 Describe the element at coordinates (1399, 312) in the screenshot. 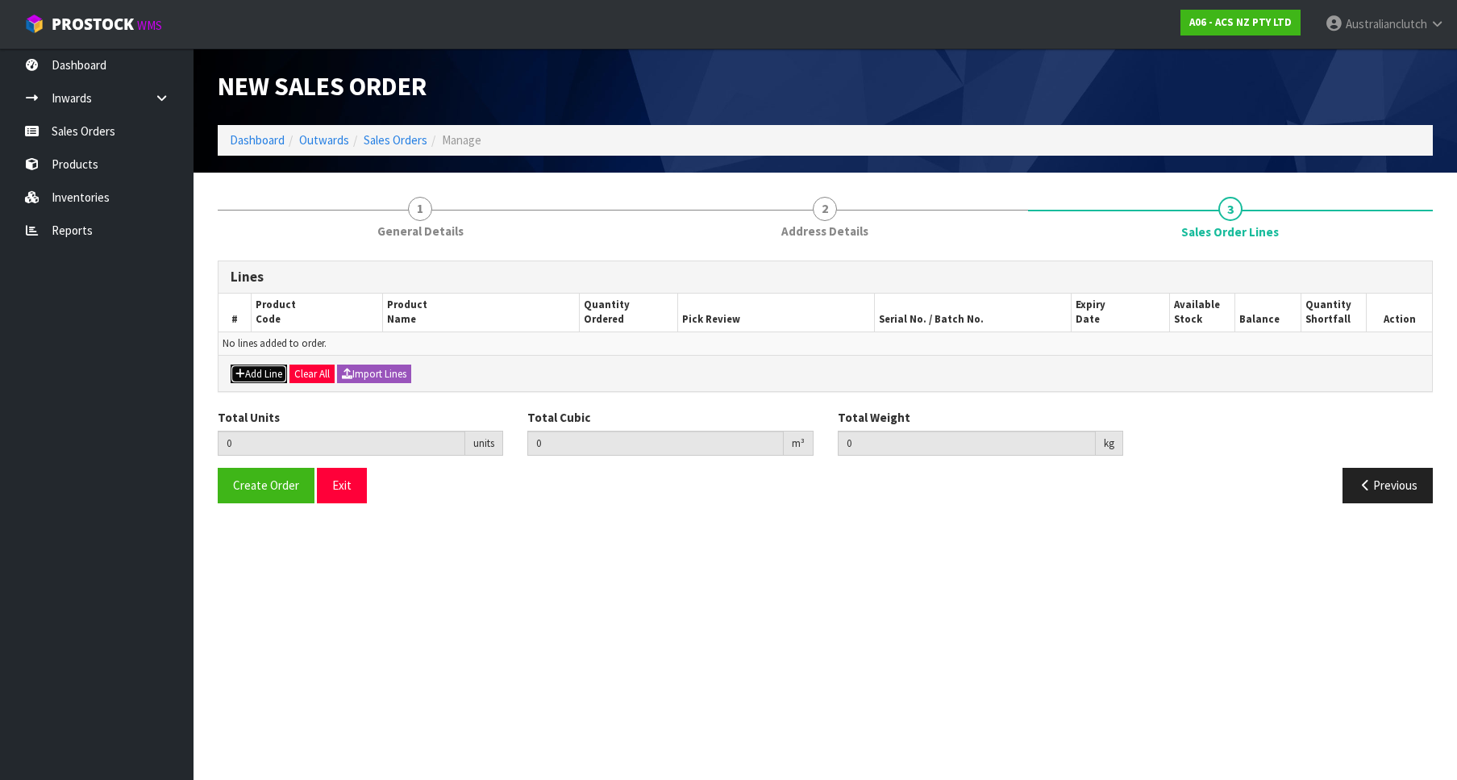

I see `th: Action` at that location.